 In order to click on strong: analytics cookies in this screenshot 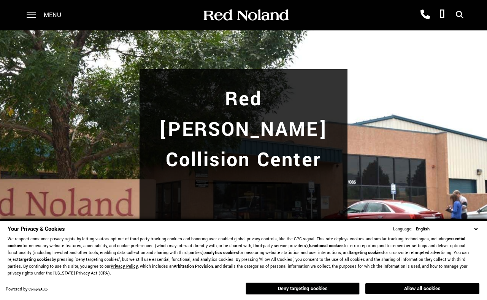, I will do `click(221, 252)`.